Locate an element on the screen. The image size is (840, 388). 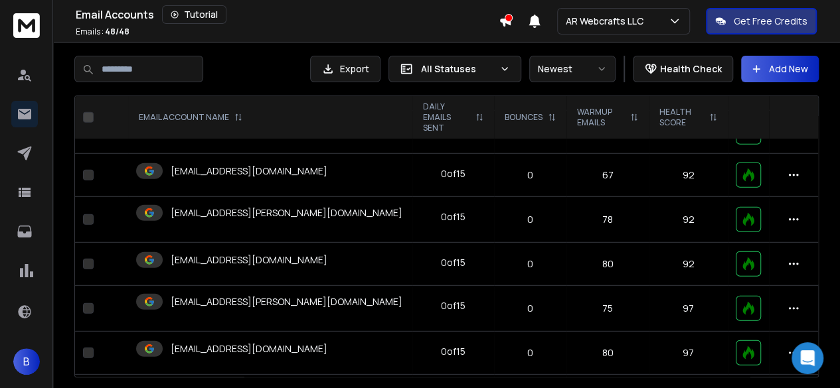
div: Open Intercom Messenger is located at coordinates (807, 358).